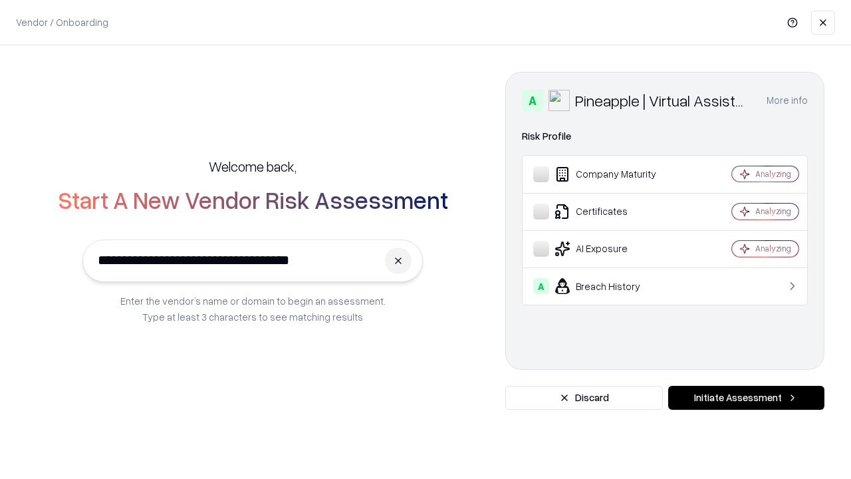  What do you see at coordinates (253, 200) in the screenshot?
I see `h2: Start A New Vendor Risk Assessment` at bounding box center [253, 200].